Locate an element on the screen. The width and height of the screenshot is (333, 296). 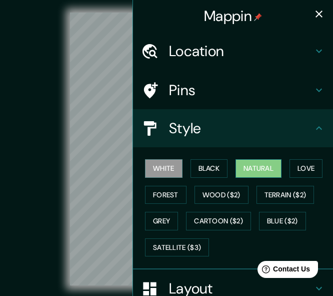
div: Style is located at coordinates (233, 128).